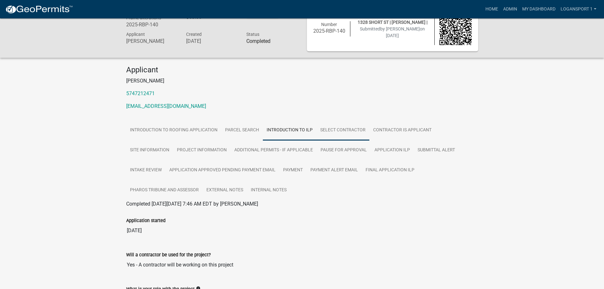 This screenshot has height=289, width=604. What do you see at coordinates (135, 34) in the screenshot?
I see `span: Applicant` at bounding box center [135, 34].